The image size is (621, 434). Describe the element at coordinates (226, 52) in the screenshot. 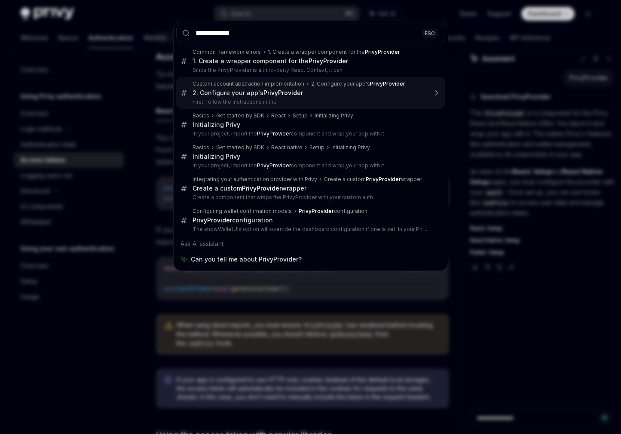

I see `div: Common framework errors` at that location.